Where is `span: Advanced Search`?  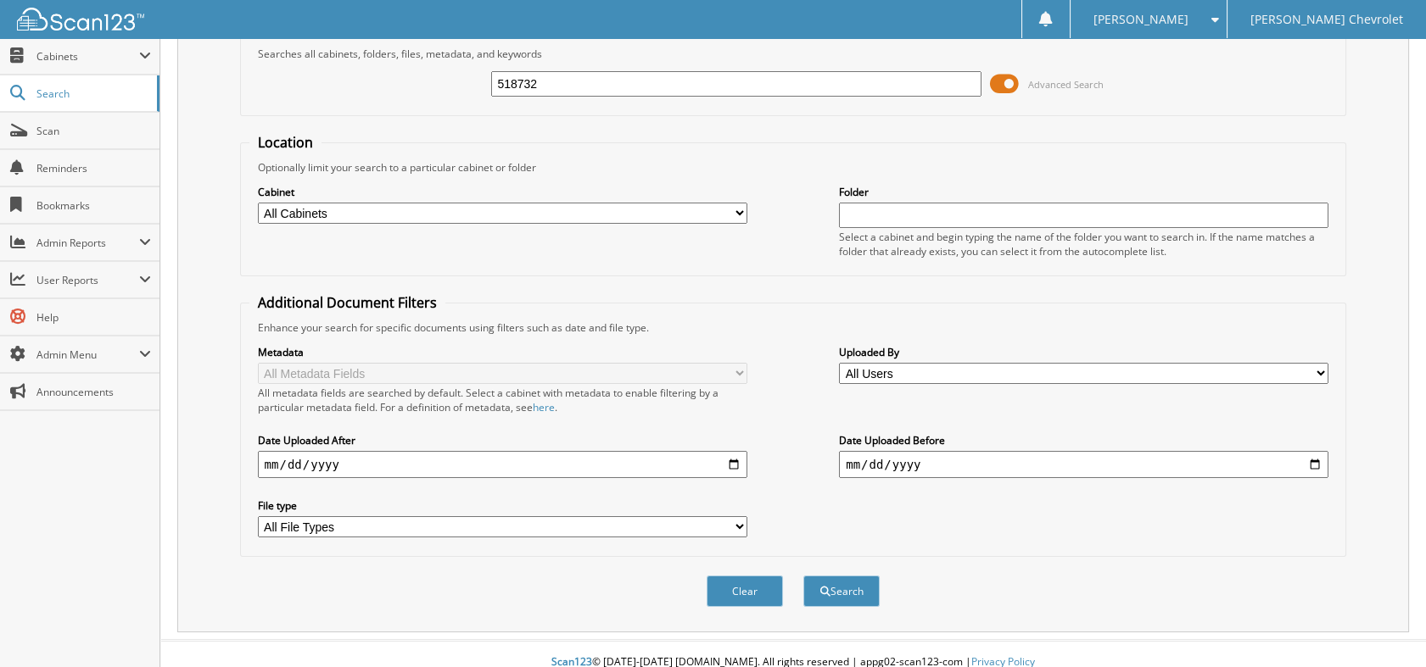 span: Advanced Search is located at coordinates (1065, 84).